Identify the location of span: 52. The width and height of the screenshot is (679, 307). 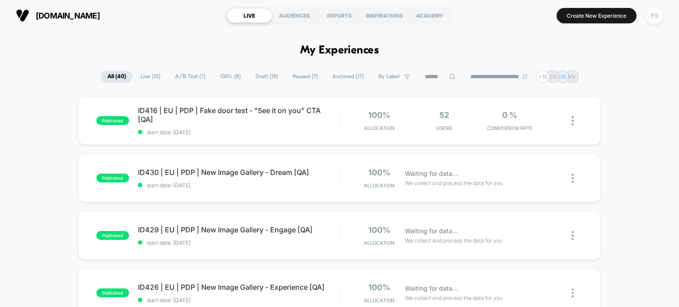
(444, 115).